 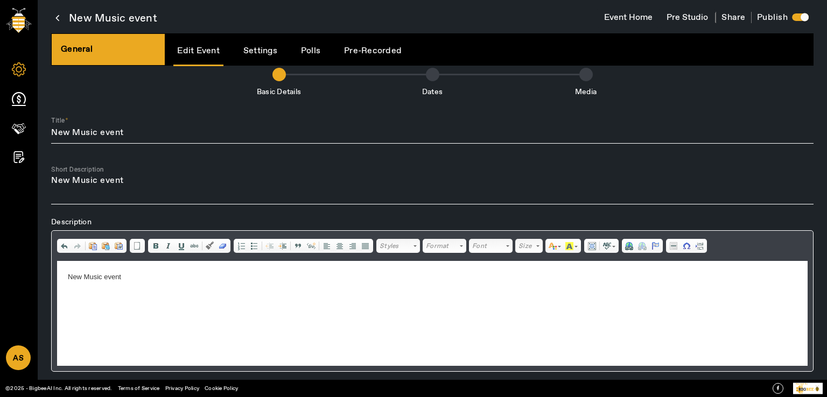 What do you see at coordinates (804, 384) in the screenshot?
I see `tspan: ed By` at bounding box center [804, 384].